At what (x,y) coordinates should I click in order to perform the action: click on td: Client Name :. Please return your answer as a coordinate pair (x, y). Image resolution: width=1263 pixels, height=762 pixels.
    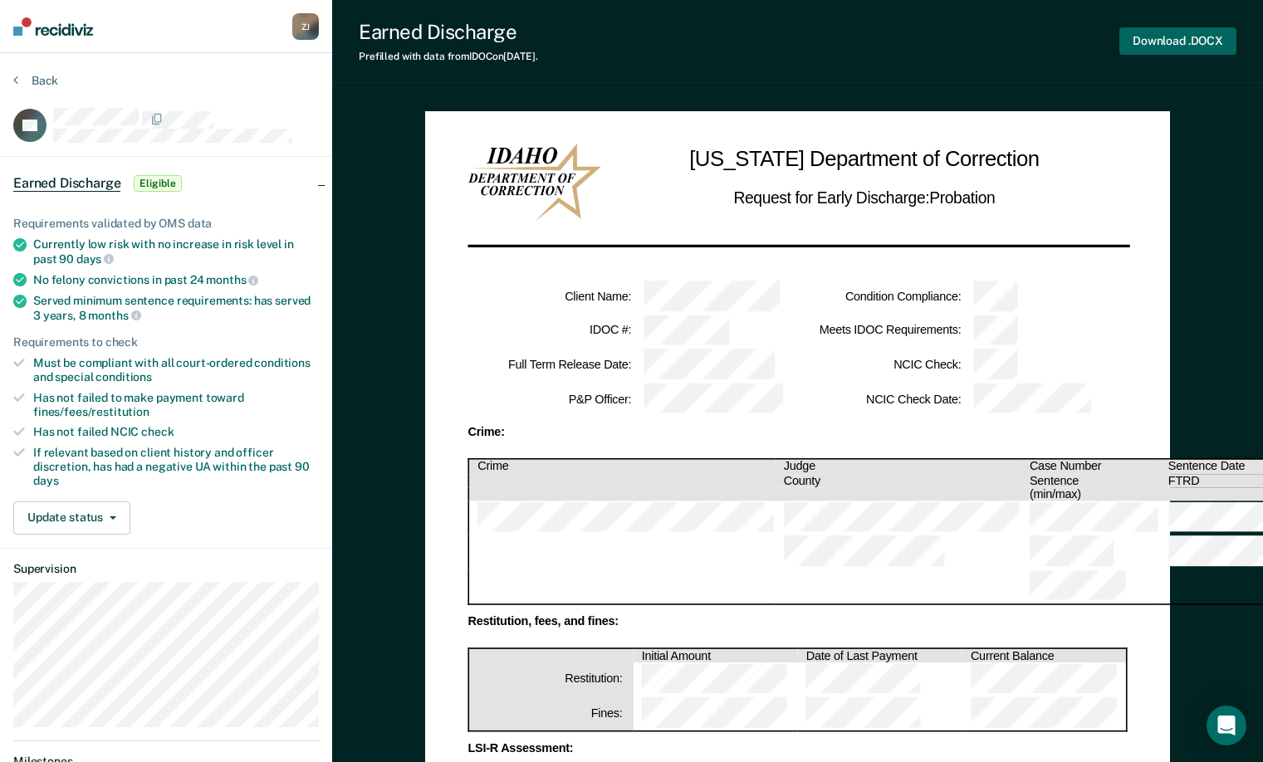
    Looking at the image, I should click on (550, 296).